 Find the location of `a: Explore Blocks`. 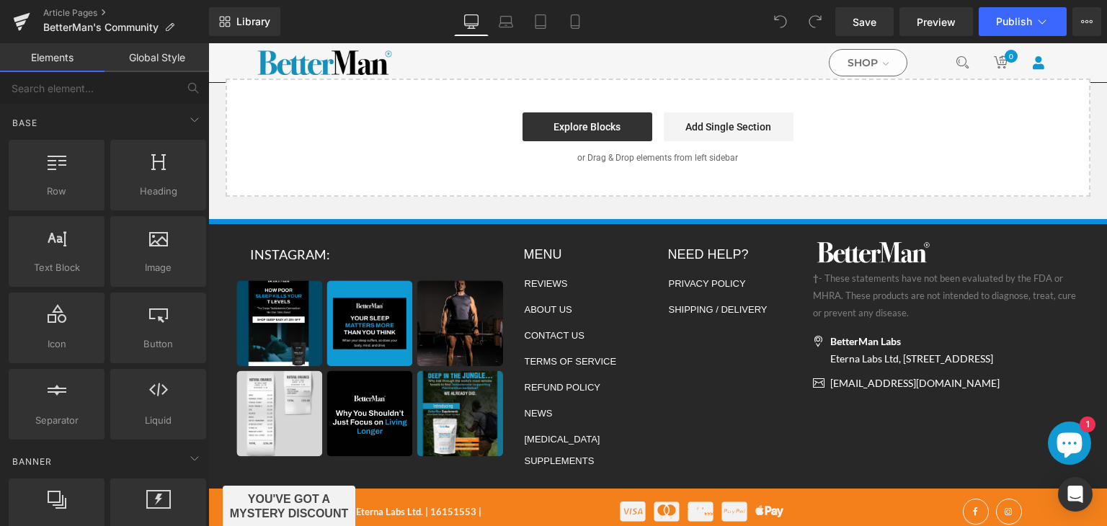

a: Explore Blocks is located at coordinates (379, 84).